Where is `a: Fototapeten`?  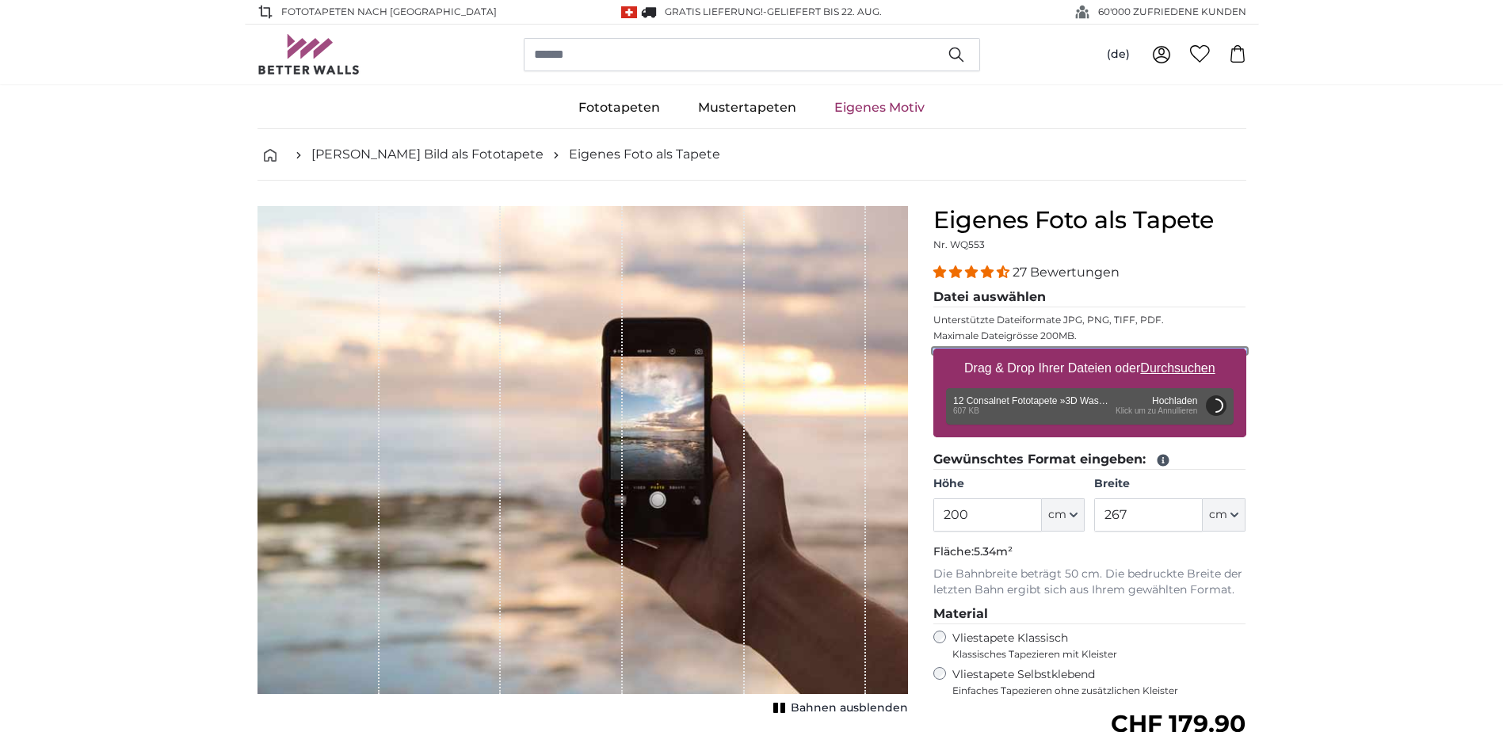 a: Fototapeten is located at coordinates (619, 108).